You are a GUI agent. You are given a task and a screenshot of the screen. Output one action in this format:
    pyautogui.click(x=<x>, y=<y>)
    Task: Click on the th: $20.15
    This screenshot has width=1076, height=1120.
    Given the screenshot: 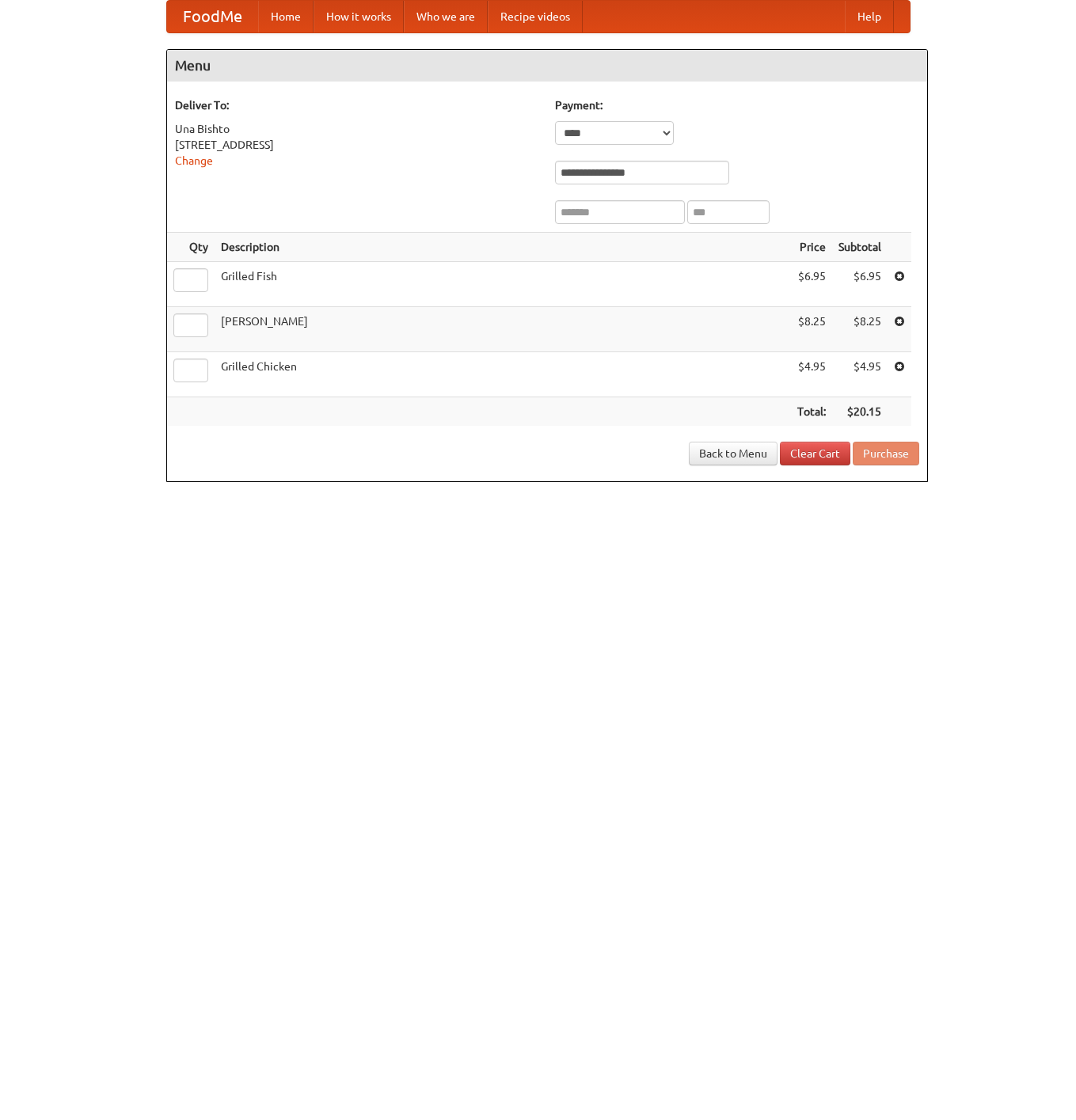 What is the action you would take?
    pyautogui.click(x=860, y=412)
    